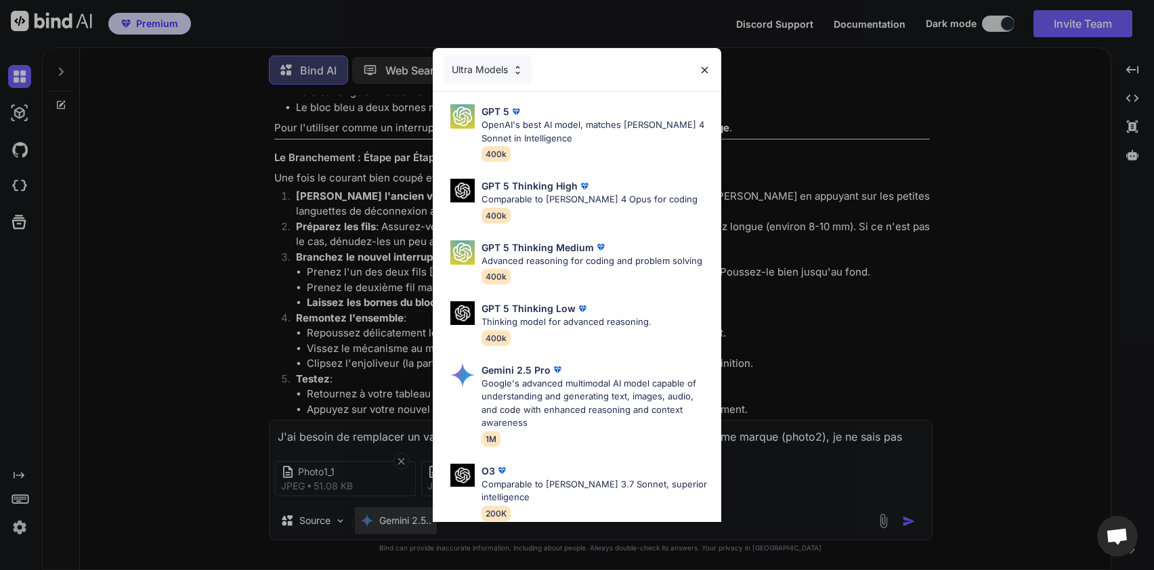 Image resolution: width=1154 pixels, height=570 pixels. I want to click on span: 1M, so click(491, 439).